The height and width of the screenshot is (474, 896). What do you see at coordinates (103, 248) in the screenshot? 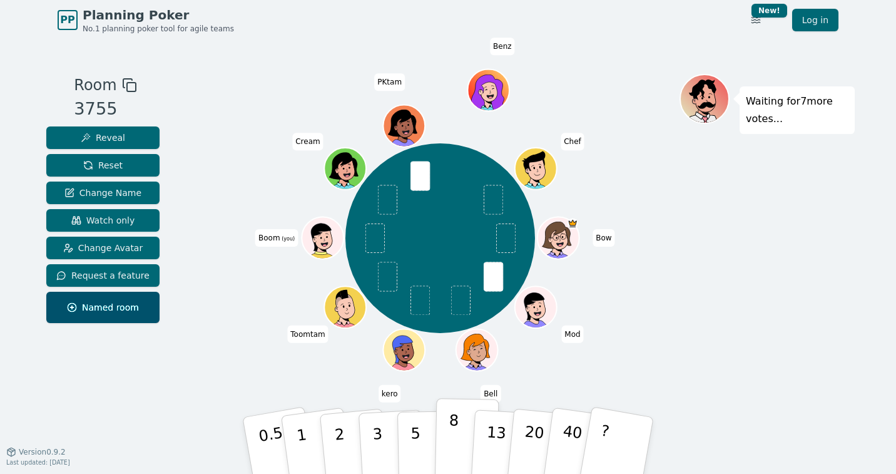
I see `button: Change Avatar` at bounding box center [103, 248].